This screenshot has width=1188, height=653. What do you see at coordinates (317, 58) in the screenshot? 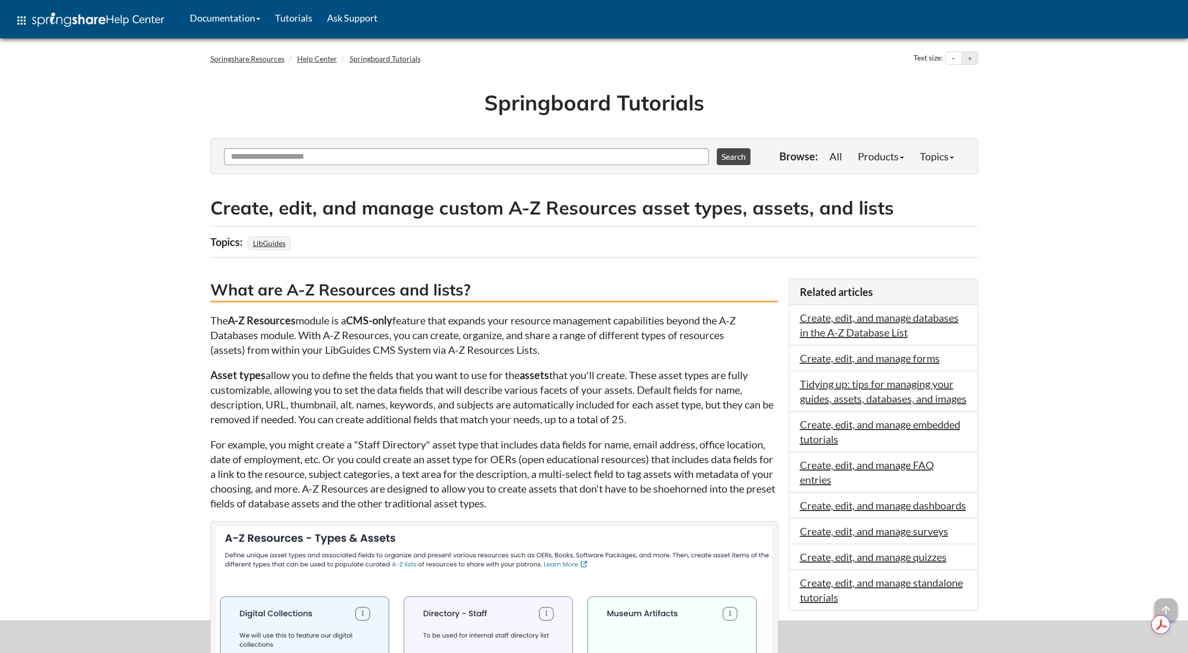
I see `a: Help Center` at bounding box center [317, 58].